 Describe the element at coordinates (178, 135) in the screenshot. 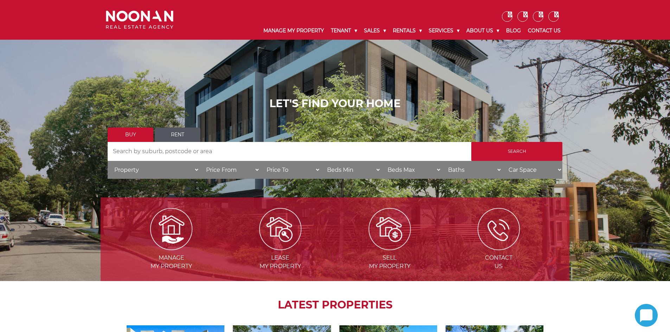

I see `a: Rent` at that location.